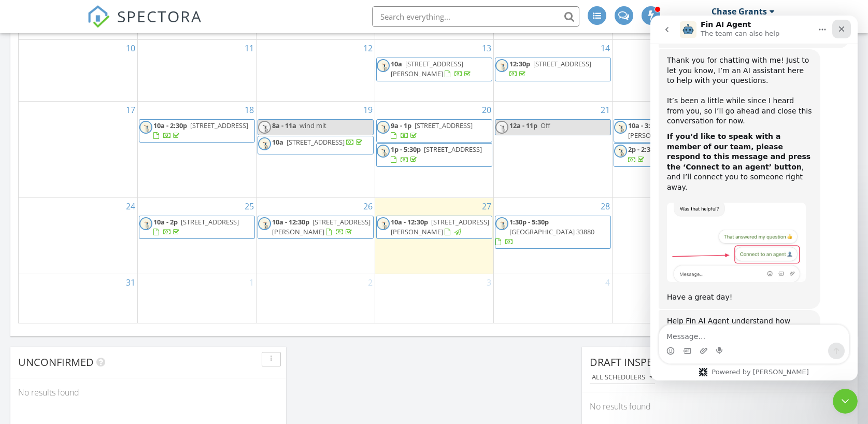 This screenshot has height=424, width=868. What do you see at coordinates (145, 25) in the screenshot?
I see `a: SPECTORA` at bounding box center [145, 25].